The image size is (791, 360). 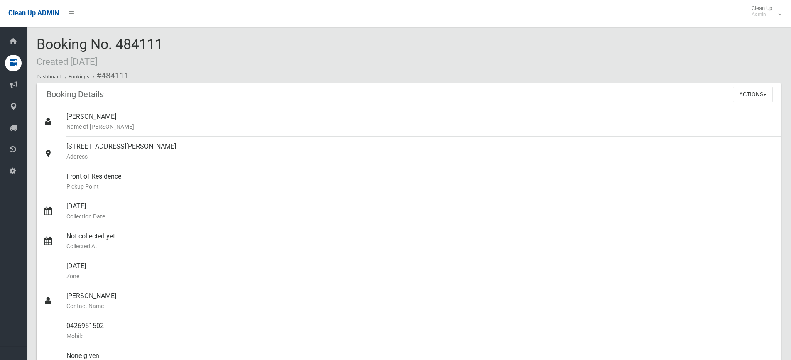 I want to click on button: Actions, so click(x=753, y=94).